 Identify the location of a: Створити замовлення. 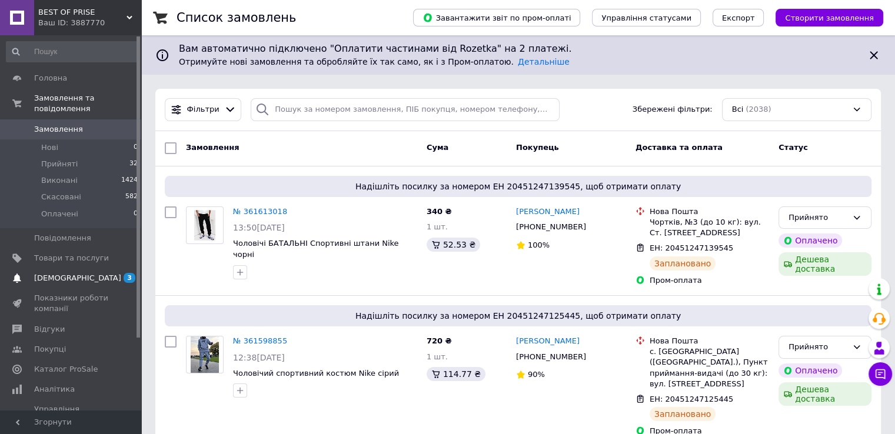
(823, 17).